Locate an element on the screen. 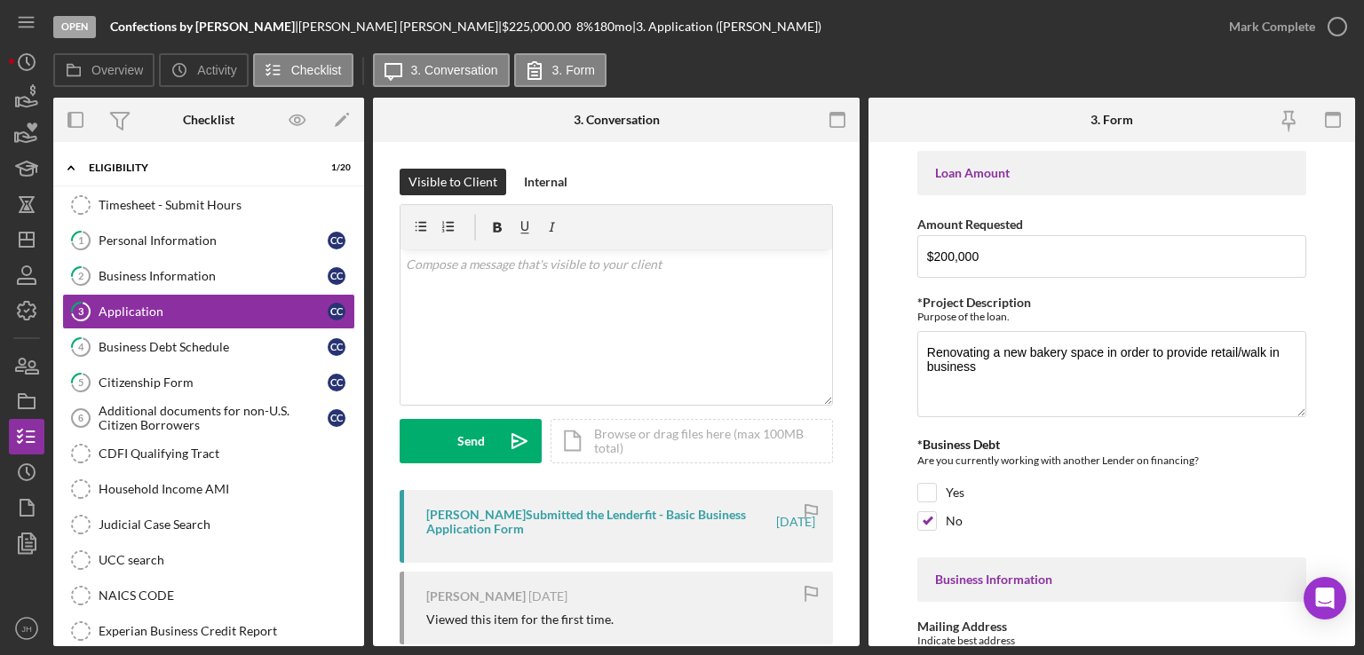  div: Personal Information is located at coordinates (213, 241).